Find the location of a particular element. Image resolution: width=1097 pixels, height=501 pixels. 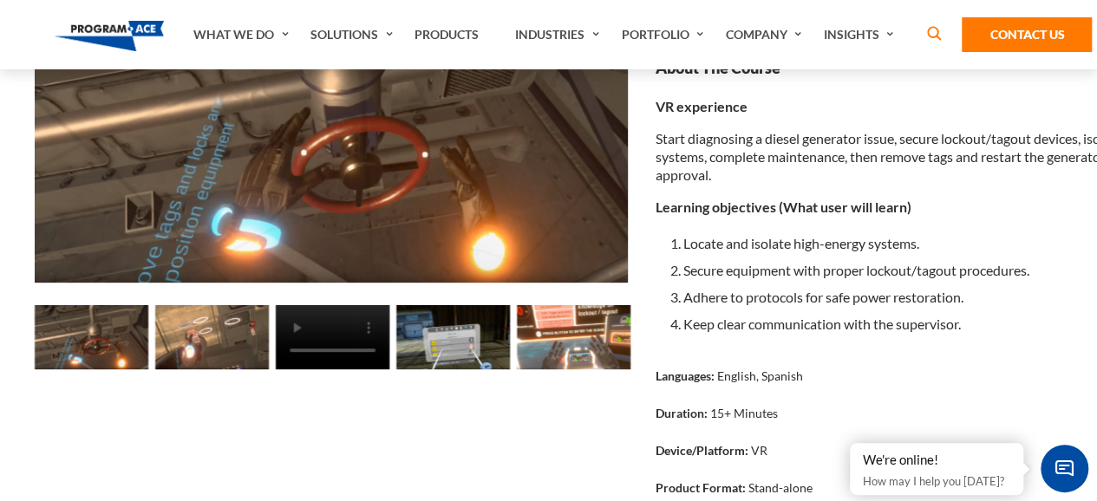

strong: Duration: is located at coordinates (681, 413).